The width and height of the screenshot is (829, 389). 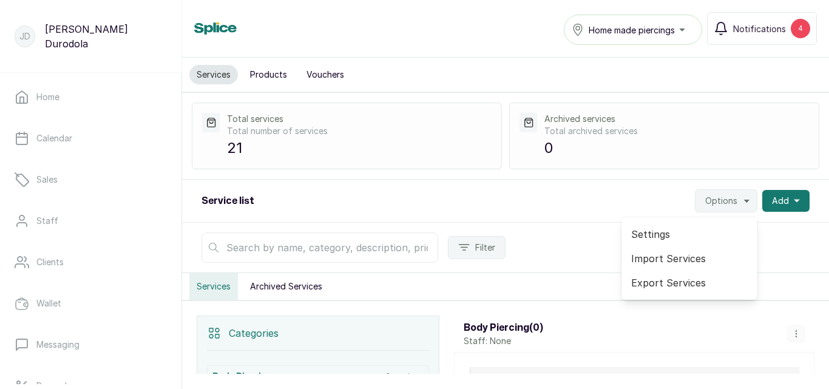 I want to click on a: Sales, so click(x=90, y=180).